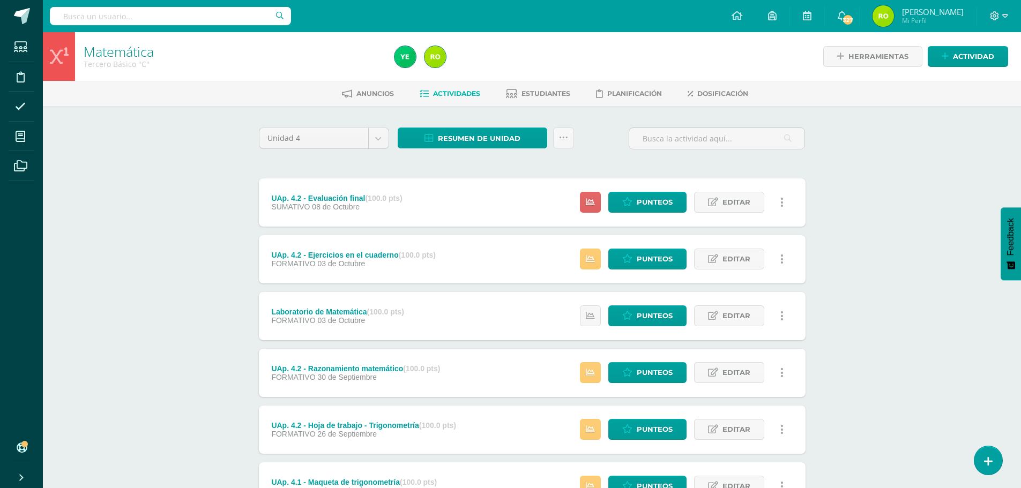 The image size is (1021, 488). I want to click on h1: Matemática, so click(233, 51).